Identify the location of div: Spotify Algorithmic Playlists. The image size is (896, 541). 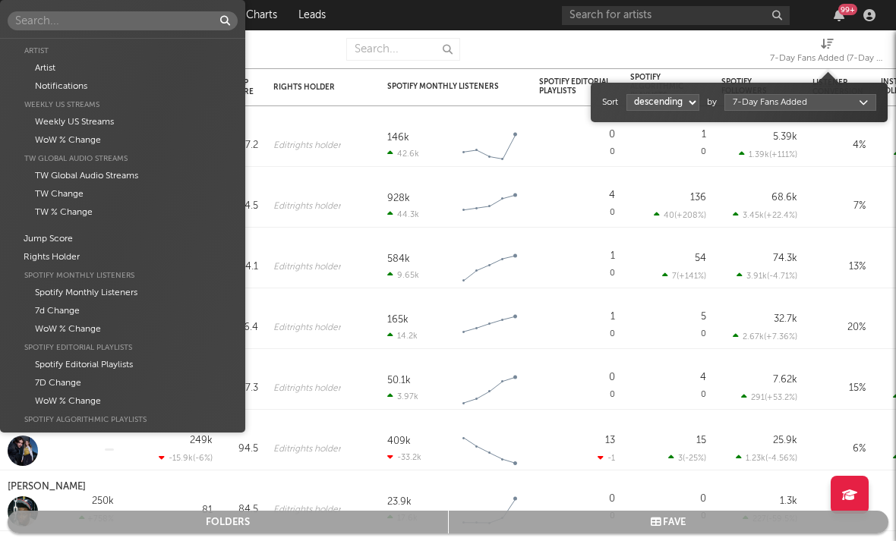
(122, 420).